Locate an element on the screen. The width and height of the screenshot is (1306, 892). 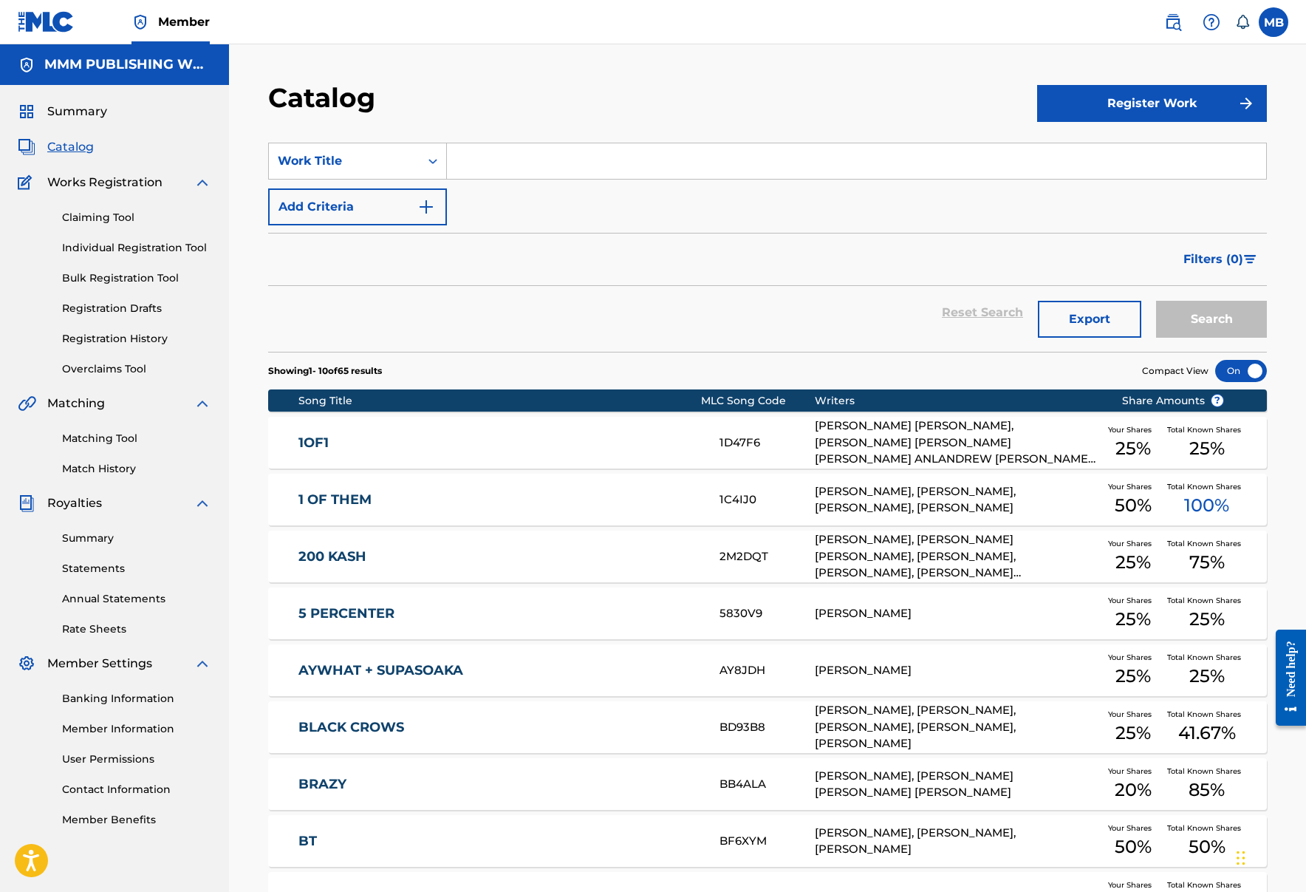
img: Member Settings is located at coordinates (27, 663).